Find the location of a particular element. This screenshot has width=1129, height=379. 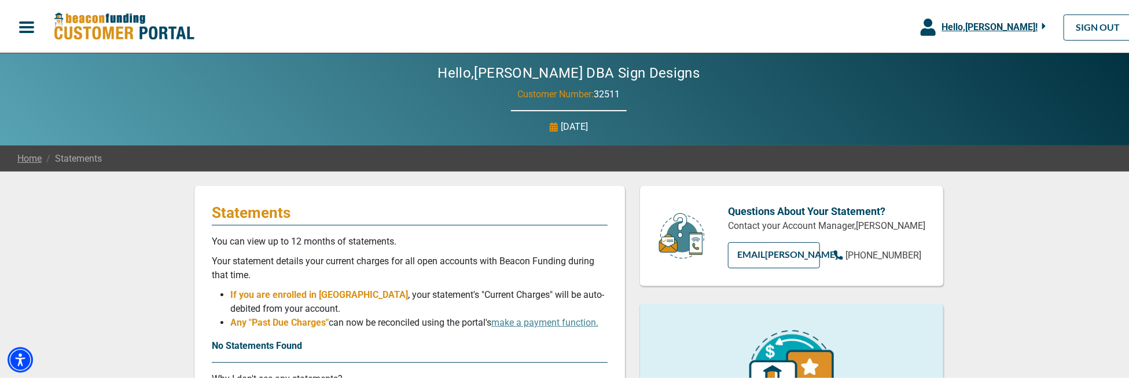

span: Statements is located at coordinates (72, 157).